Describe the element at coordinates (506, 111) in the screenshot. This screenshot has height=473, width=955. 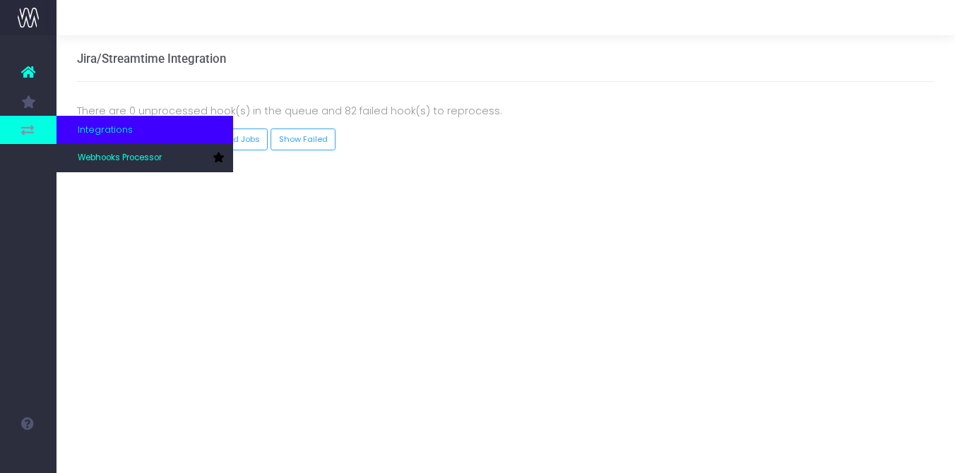
I see `p: There are 0 unprocessed hook(s) in the queue and 82 failed hook(s) to reprocess.` at that location.